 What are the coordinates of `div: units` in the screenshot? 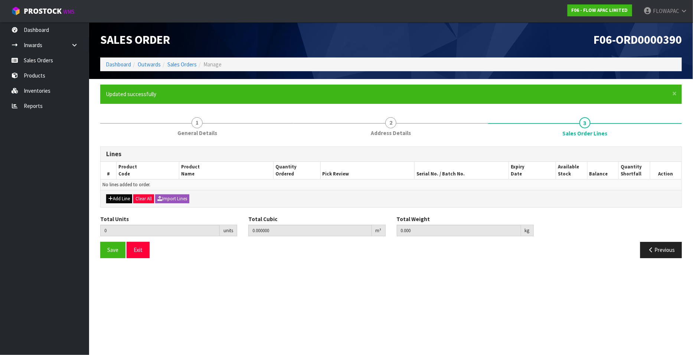 It's located at (228, 231).